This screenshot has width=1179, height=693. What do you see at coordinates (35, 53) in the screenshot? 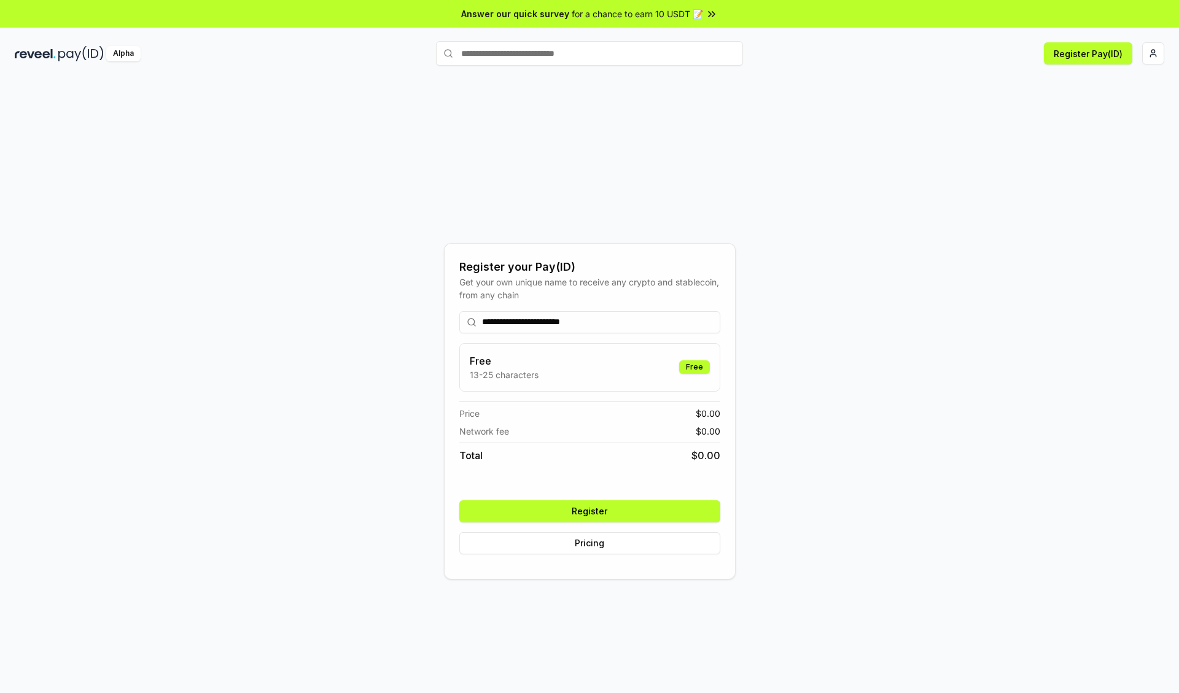
I see `img: reveel_dark` at bounding box center [35, 53].